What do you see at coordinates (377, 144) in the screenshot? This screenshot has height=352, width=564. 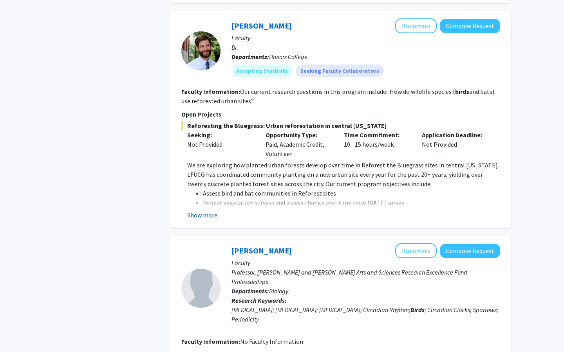 I see `div: 10 - 15 hours/week` at bounding box center [377, 144].